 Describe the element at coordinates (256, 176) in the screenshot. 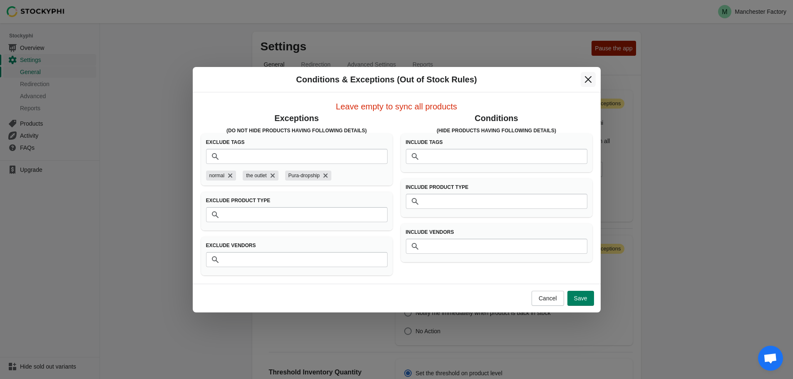

I see `span: the outlet` at that location.